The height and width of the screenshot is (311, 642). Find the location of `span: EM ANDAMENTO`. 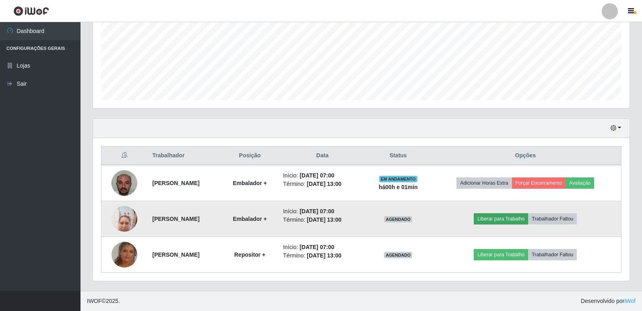

span: EM ANDAMENTO is located at coordinates (398, 179).